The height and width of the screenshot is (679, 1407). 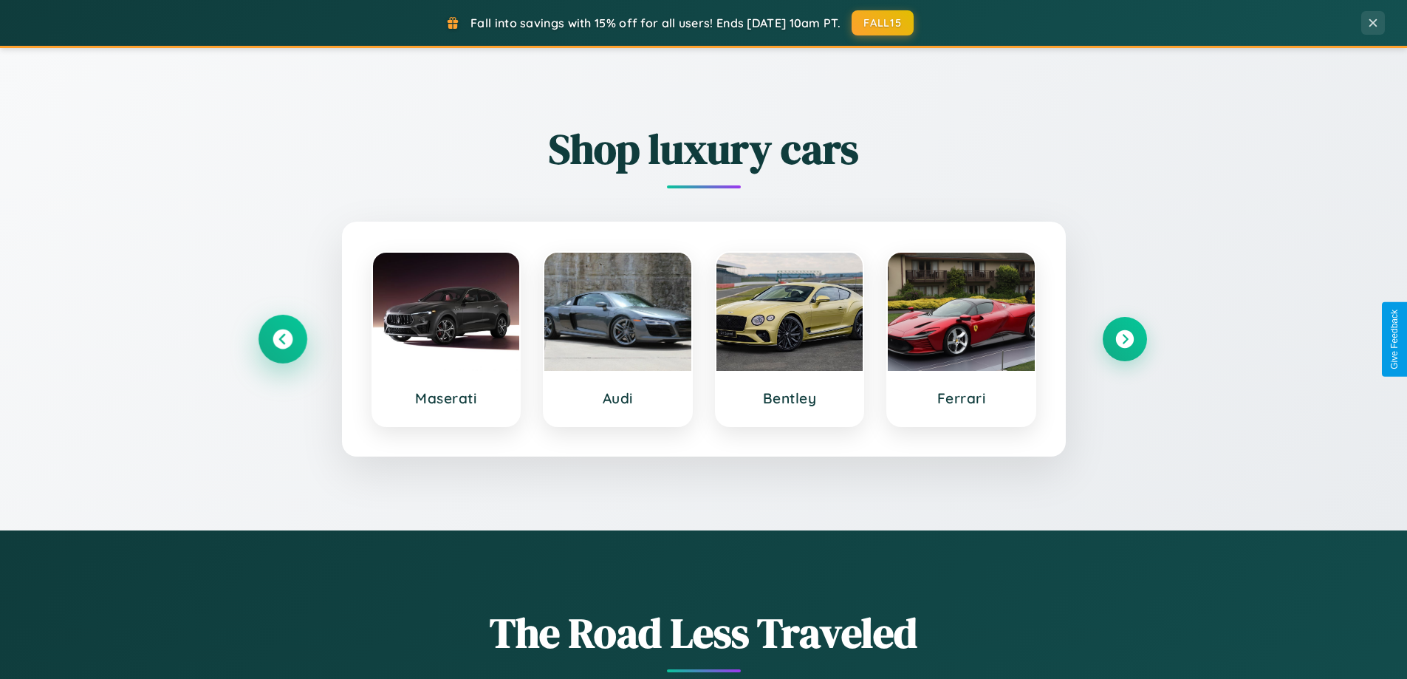 What do you see at coordinates (961, 398) in the screenshot?
I see `h3: Ferrari` at bounding box center [961, 398].